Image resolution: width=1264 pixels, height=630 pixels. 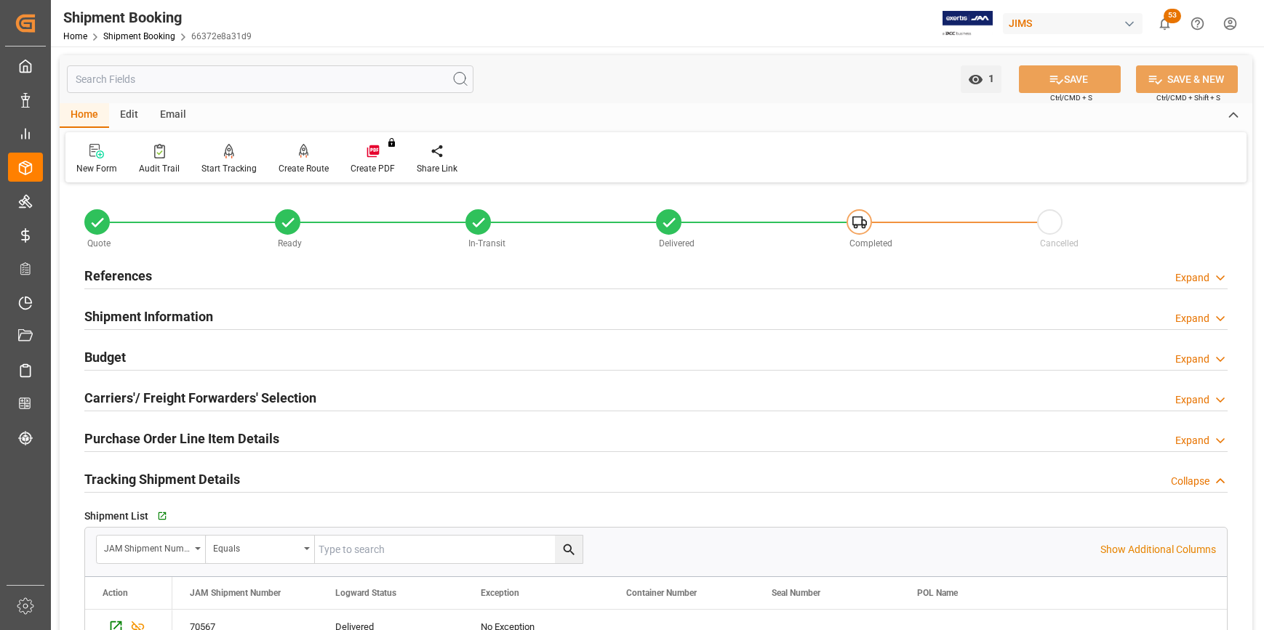 What do you see at coordinates (1072, 23) in the screenshot?
I see `div: JIMS` at bounding box center [1072, 23].